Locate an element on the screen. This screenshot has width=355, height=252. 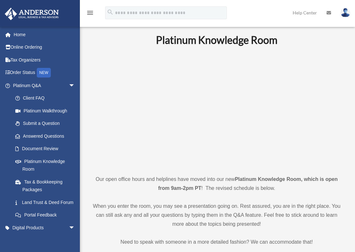
p: Need to speak with someone in a more detailed fashion? We can accommodate that! is located at coordinates (217, 242).